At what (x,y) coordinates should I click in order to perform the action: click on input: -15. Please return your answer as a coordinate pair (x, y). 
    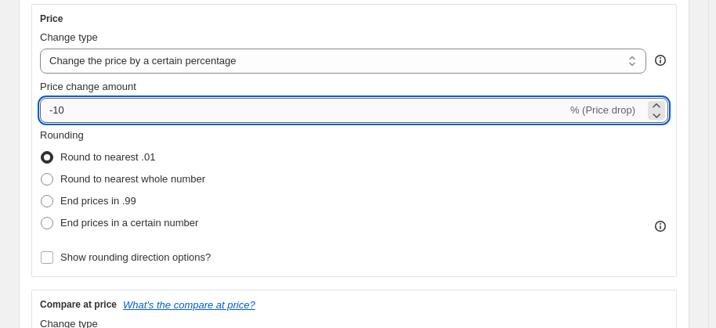
    Looking at the image, I should click on (303, 111).